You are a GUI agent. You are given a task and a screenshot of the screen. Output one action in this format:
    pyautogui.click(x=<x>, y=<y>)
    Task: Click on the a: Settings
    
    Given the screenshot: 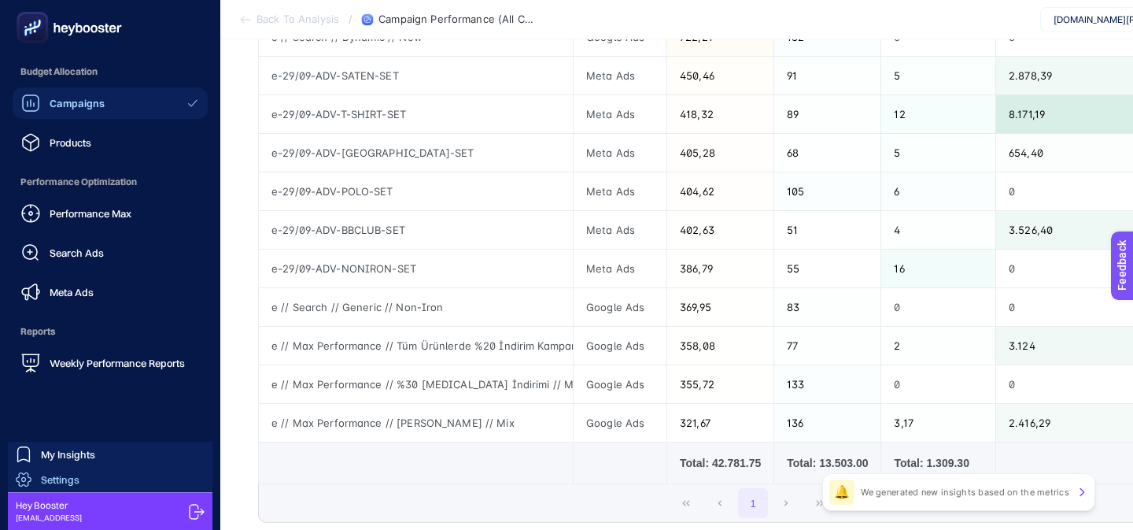 What is the action you would take?
    pyautogui.click(x=110, y=479)
    